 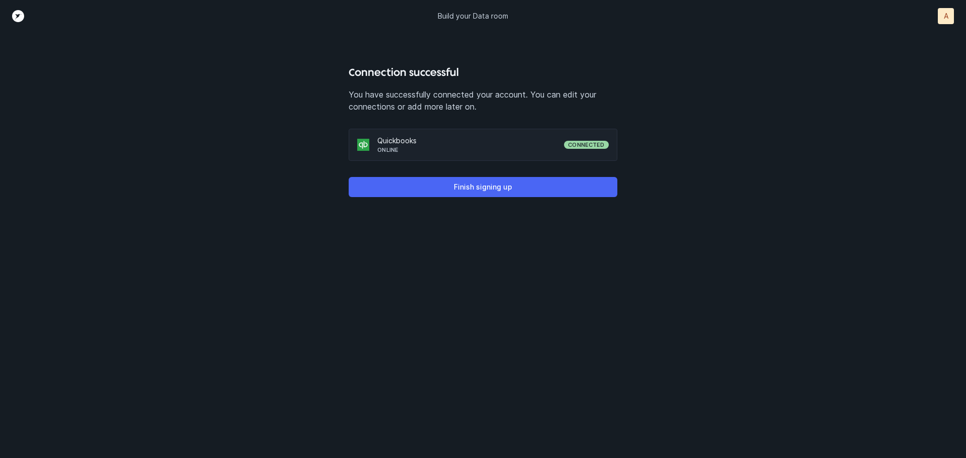 I want to click on button: A, so click(x=946, y=16).